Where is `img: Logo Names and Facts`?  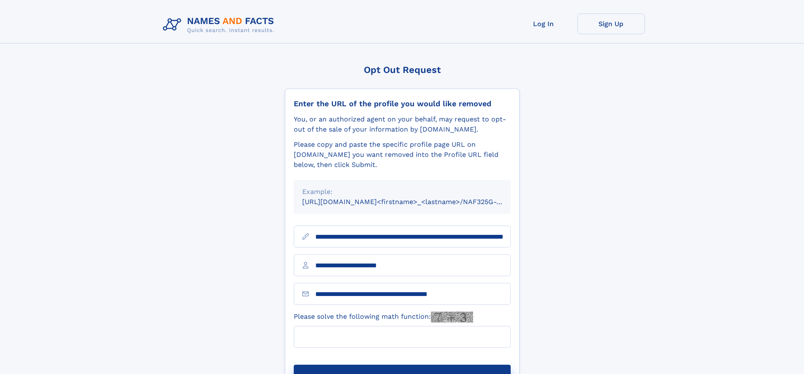 img: Logo Names and Facts is located at coordinates (220, 25).